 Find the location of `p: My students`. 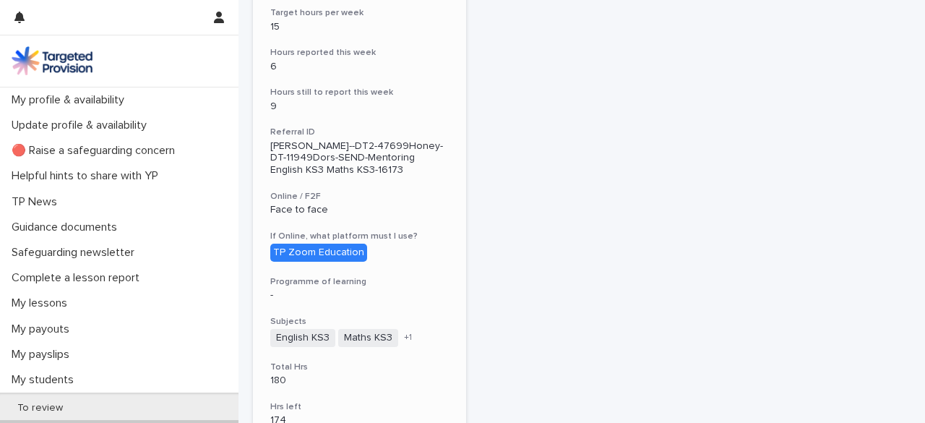

p: My students is located at coordinates (46, 379).